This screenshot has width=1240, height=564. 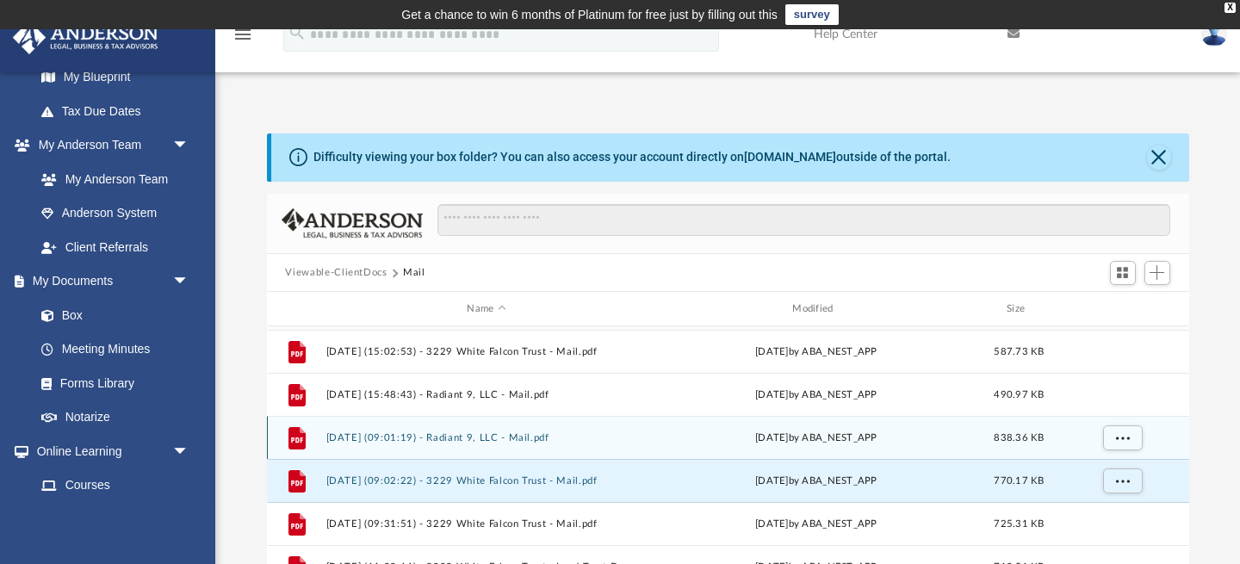 I want to click on span: 587.73 KB, so click(x=1018, y=351).